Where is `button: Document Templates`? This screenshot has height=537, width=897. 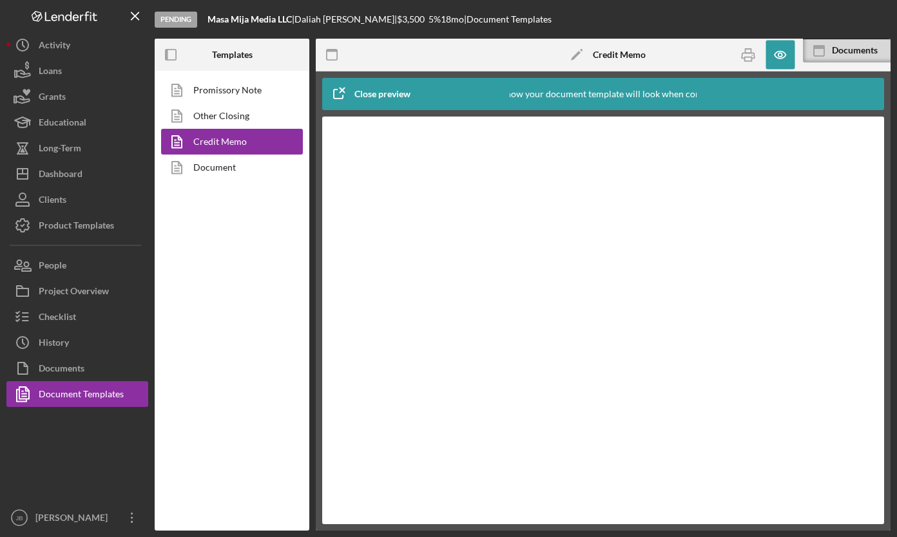
button: Document Templates is located at coordinates (77, 394).